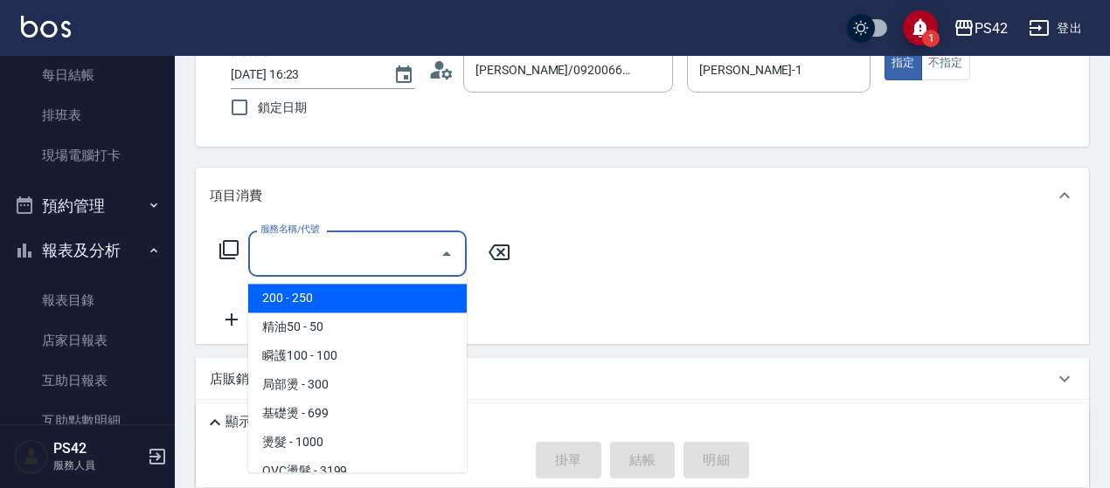 Image resolution: width=1110 pixels, height=488 pixels. I want to click on button: PS42, so click(980, 28).